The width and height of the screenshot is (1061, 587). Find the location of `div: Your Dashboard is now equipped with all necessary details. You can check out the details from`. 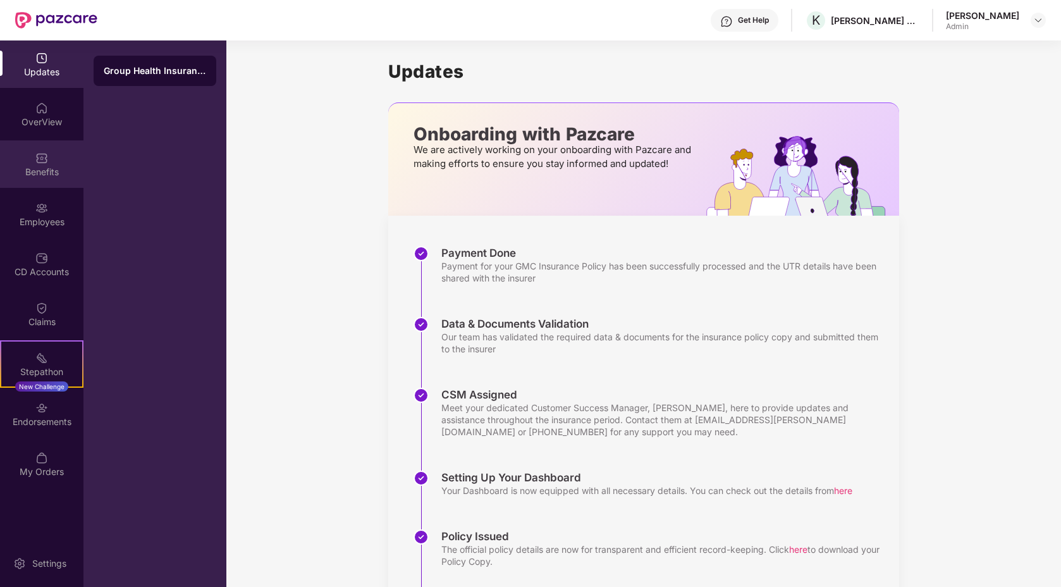

div: Your Dashboard is now equipped with all necessary details. You can check out the details from is located at coordinates (647, 490).